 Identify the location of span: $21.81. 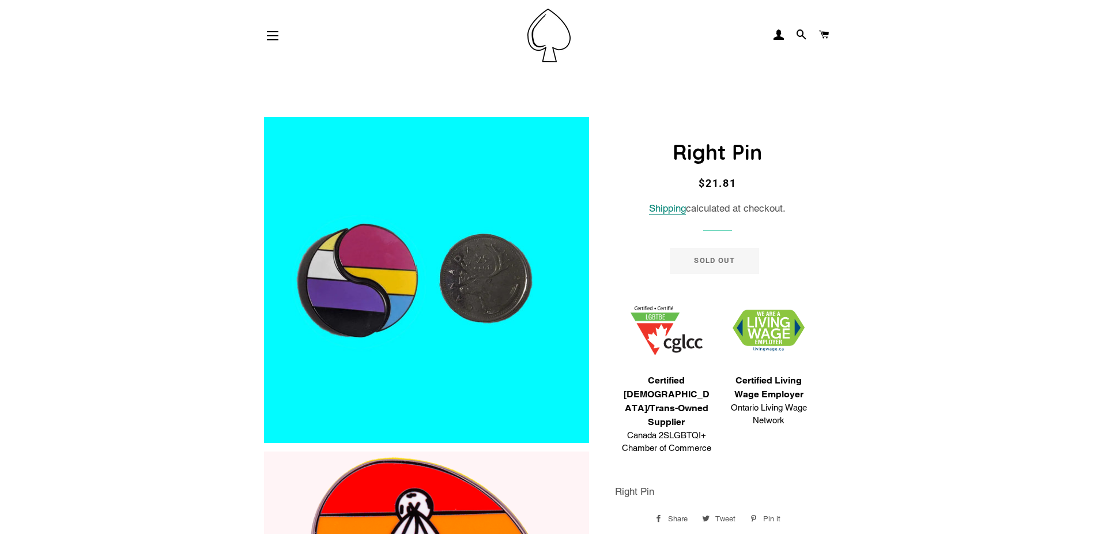
(718, 183).